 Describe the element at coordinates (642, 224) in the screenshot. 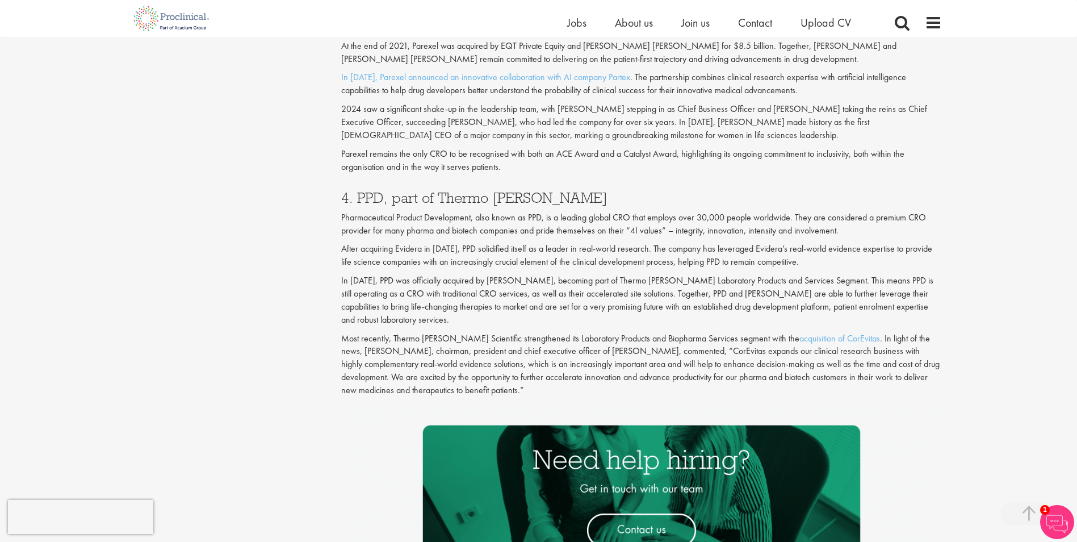

I see `p: Pharmaceutical Product Development, also known as PPD, is a leading global CRO that employs over ...` at that location.